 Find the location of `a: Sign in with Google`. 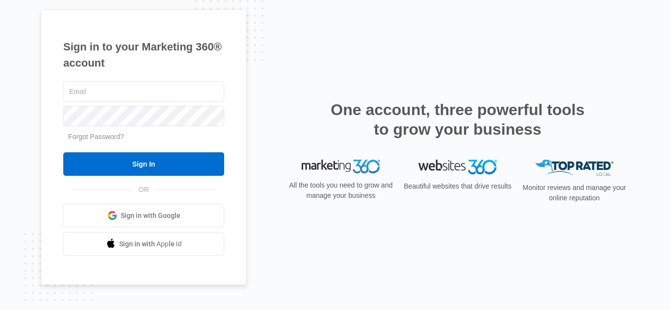

a: Sign in with Google is located at coordinates (144, 216).